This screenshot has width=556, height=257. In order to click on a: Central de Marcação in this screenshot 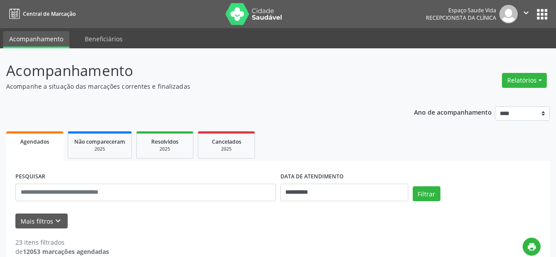, I will do `click(41, 14)`.